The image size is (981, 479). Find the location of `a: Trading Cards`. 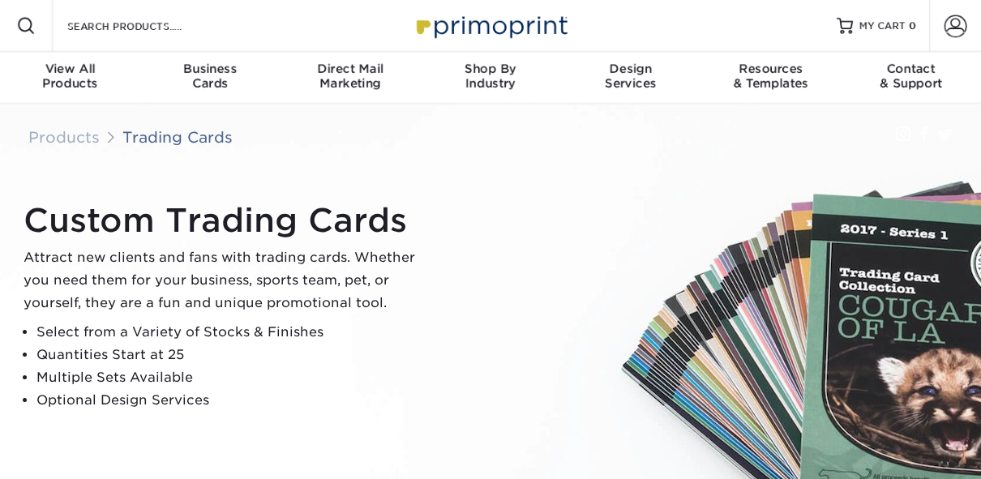

a: Trading Cards is located at coordinates (178, 137).